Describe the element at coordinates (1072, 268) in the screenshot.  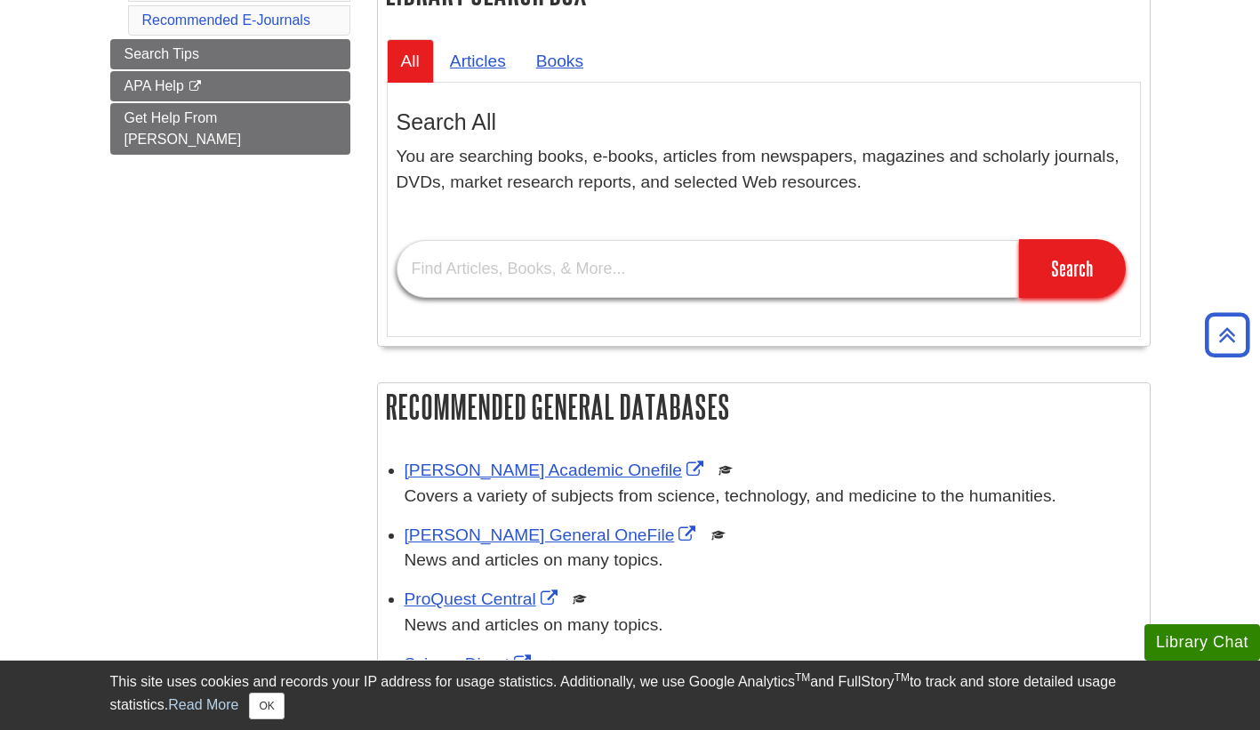
I see `input: Search` at that location.